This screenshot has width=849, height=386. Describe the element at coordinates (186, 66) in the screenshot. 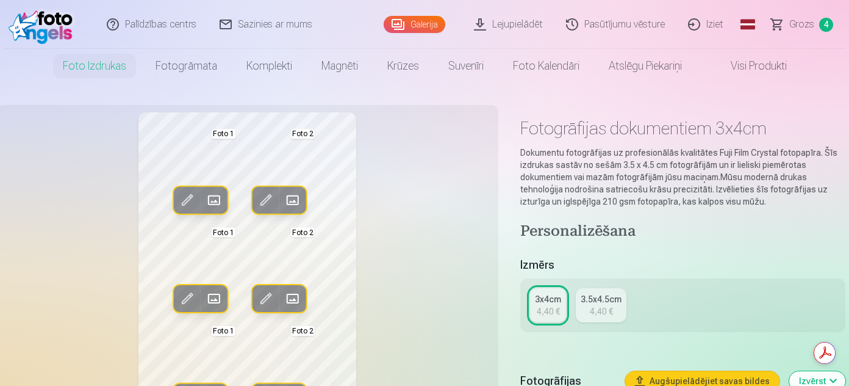

I see `a: Fotogrāmata` at that location.